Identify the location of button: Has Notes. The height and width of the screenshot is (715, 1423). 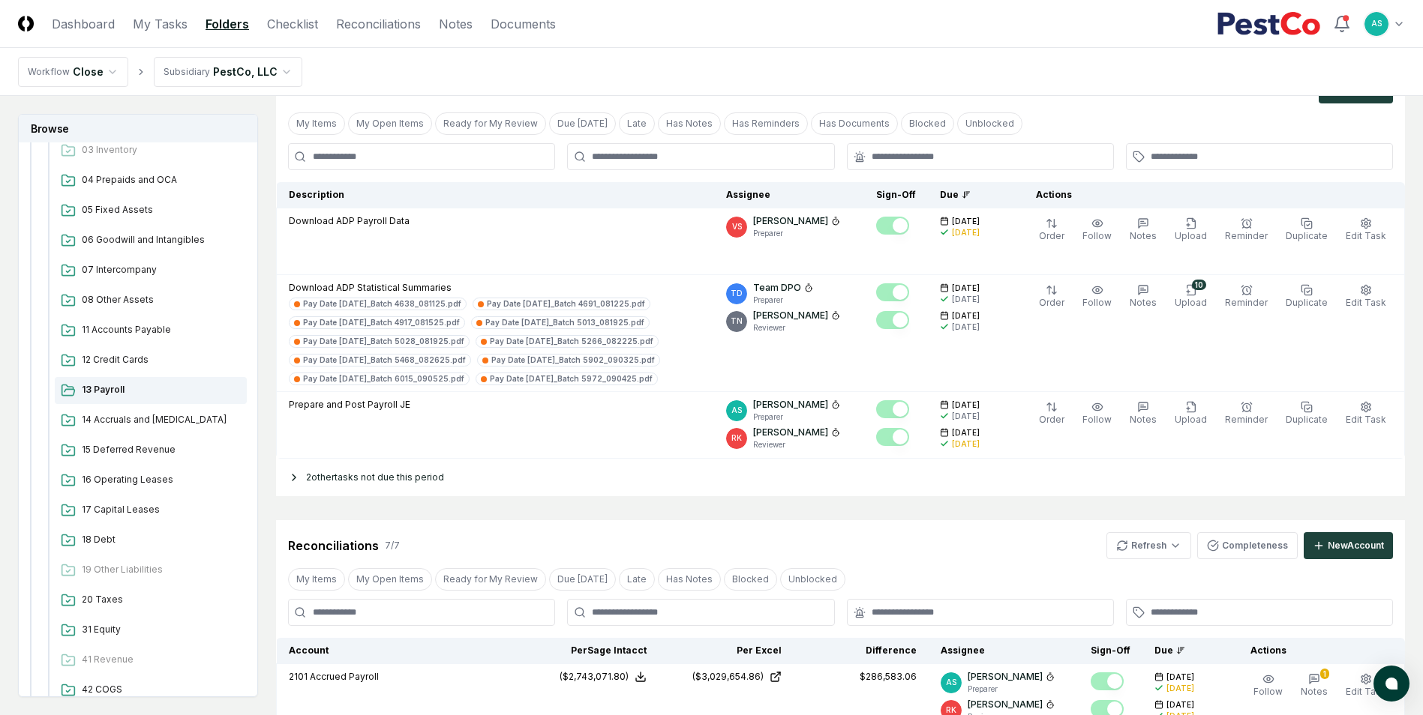
(689, 580).